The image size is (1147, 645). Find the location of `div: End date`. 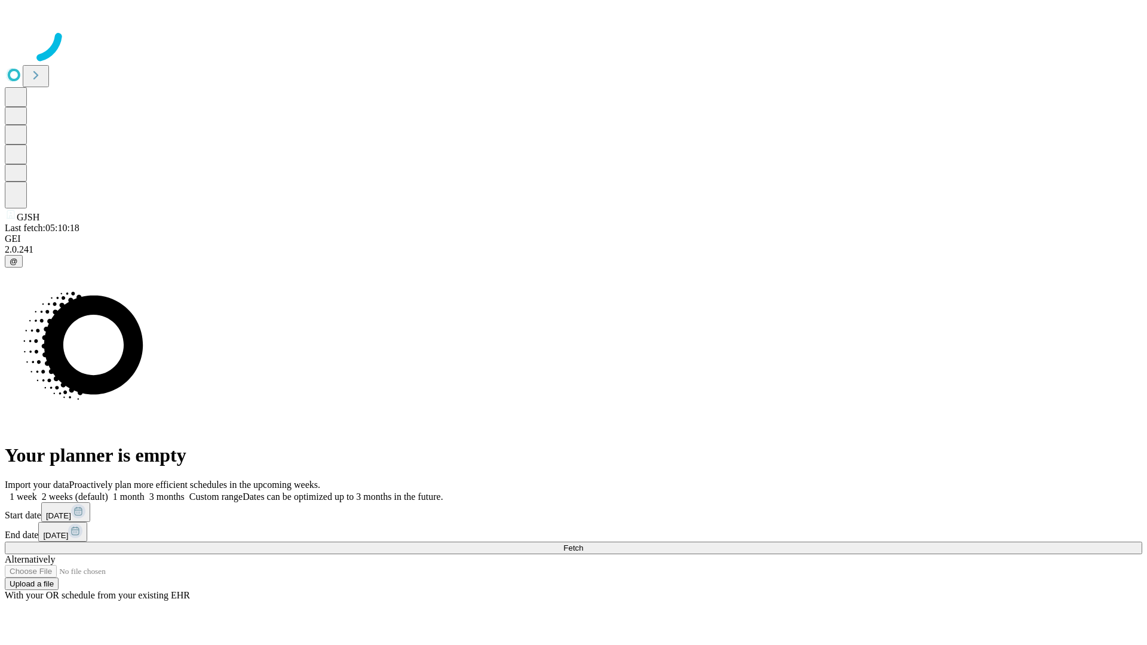

div: End date is located at coordinates (574, 532).